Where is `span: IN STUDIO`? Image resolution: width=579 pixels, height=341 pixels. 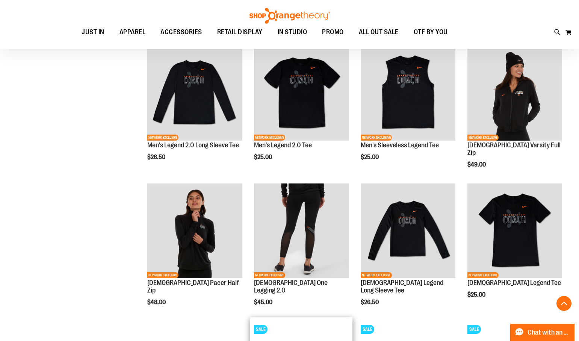 span: IN STUDIO is located at coordinates (292, 32).